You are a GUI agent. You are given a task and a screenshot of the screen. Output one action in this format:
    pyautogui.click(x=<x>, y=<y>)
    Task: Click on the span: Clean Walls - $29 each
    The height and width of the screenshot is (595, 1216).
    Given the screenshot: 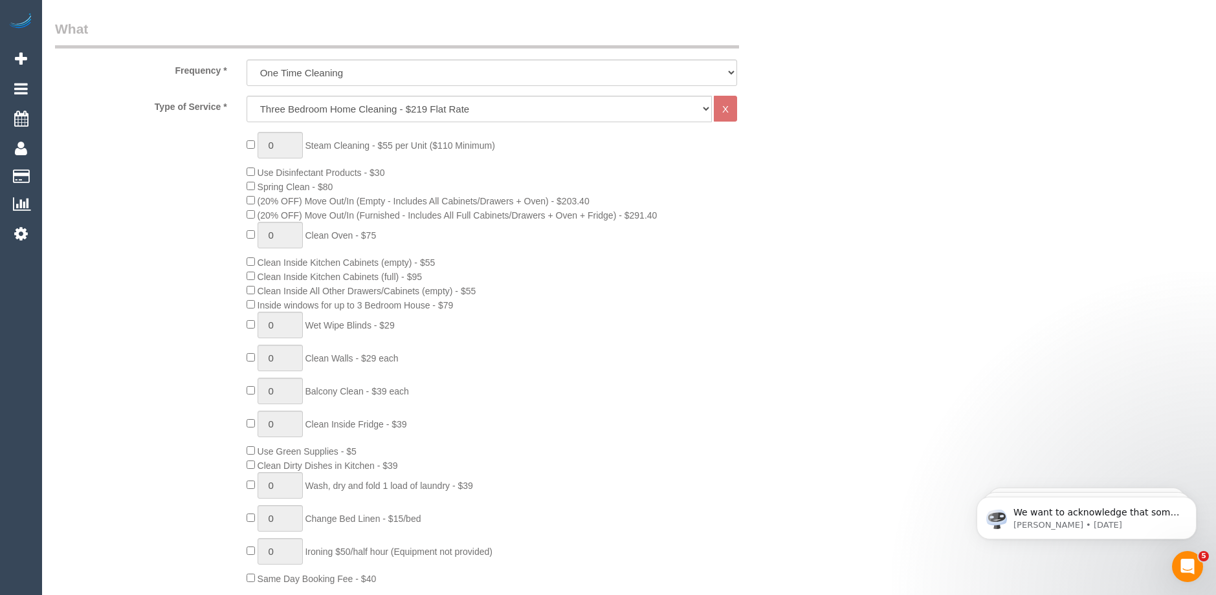 What is the action you would take?
    pyautogui.click(x=351, y=358)
    